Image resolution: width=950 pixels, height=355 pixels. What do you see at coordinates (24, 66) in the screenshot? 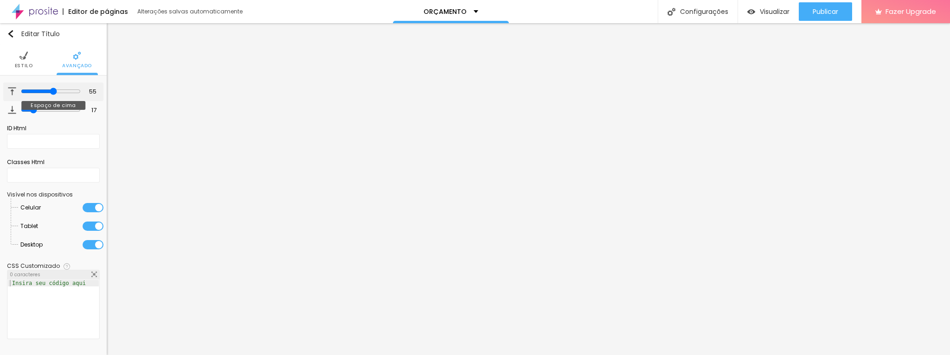
I see `span: Estilo` at bounding box center [24, 66].